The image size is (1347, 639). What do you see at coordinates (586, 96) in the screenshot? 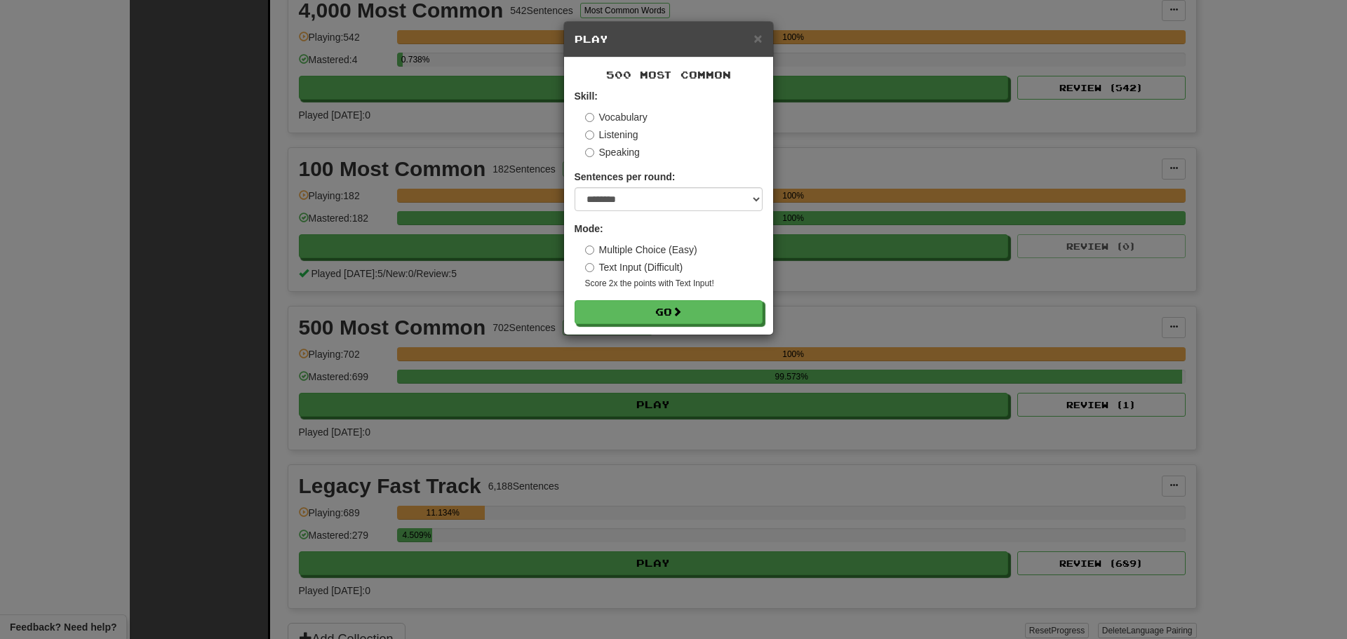
I see `strong: Skill:` at bounding box center [586, 96].